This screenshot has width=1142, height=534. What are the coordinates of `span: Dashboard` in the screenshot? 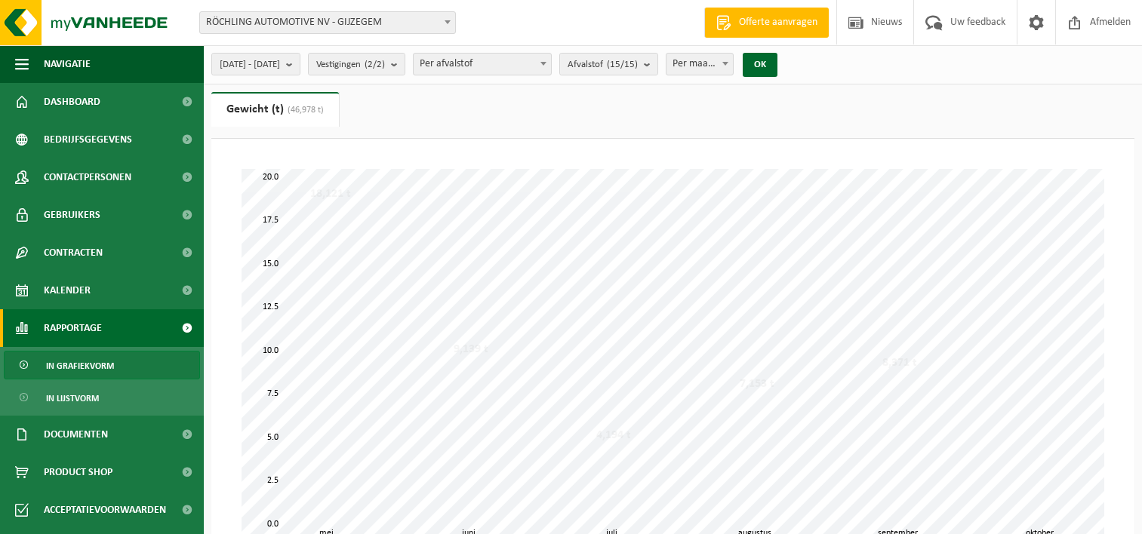 It's located at (72, 102).